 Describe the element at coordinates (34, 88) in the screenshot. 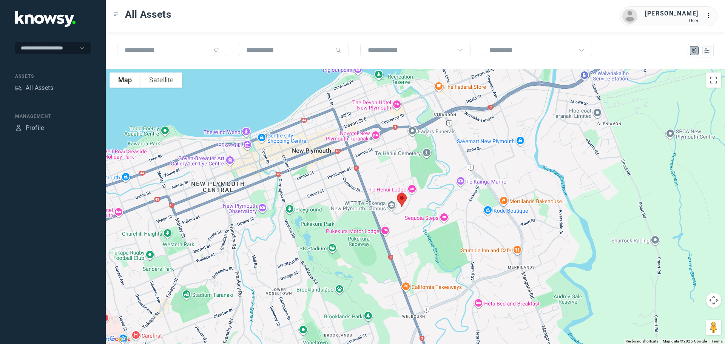

I see `a: AssetsAll Assets` at that location.